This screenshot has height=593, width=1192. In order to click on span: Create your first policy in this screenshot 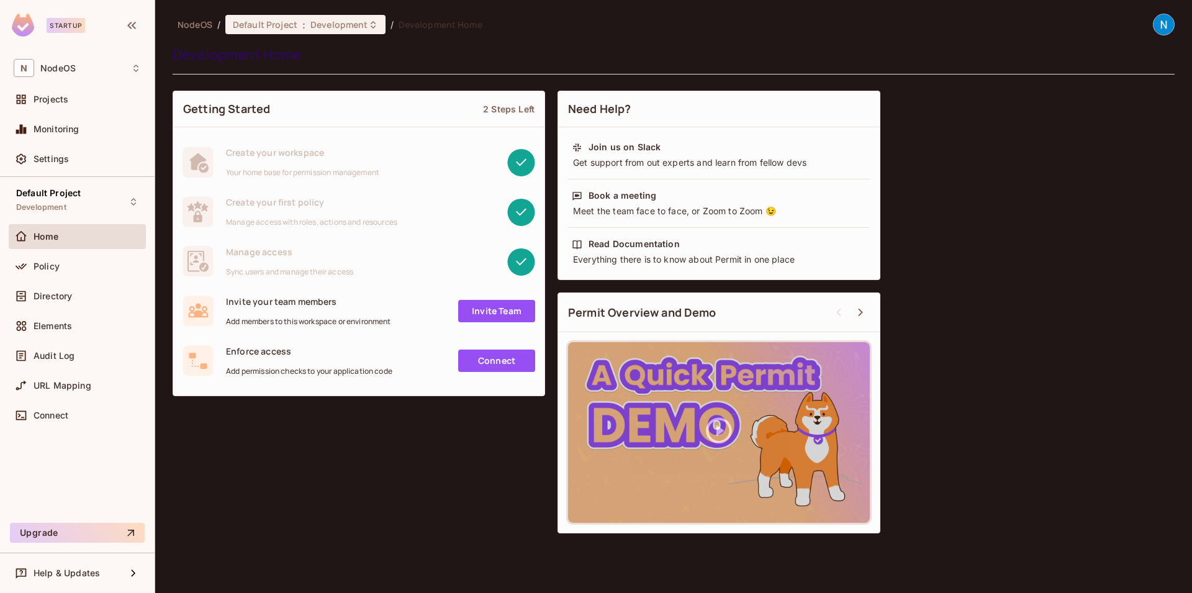, I will do `click(312, 202)`.